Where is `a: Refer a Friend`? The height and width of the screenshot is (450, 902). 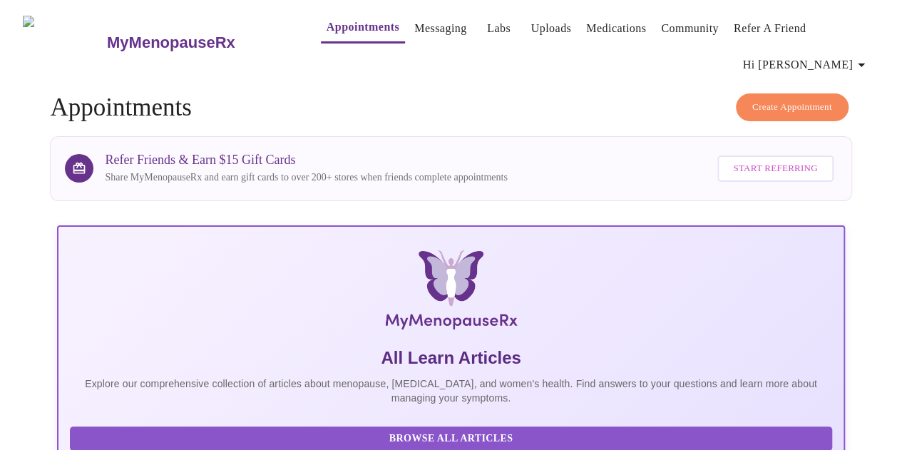 a: Refer a Friend is located at coordinates (770, 29).